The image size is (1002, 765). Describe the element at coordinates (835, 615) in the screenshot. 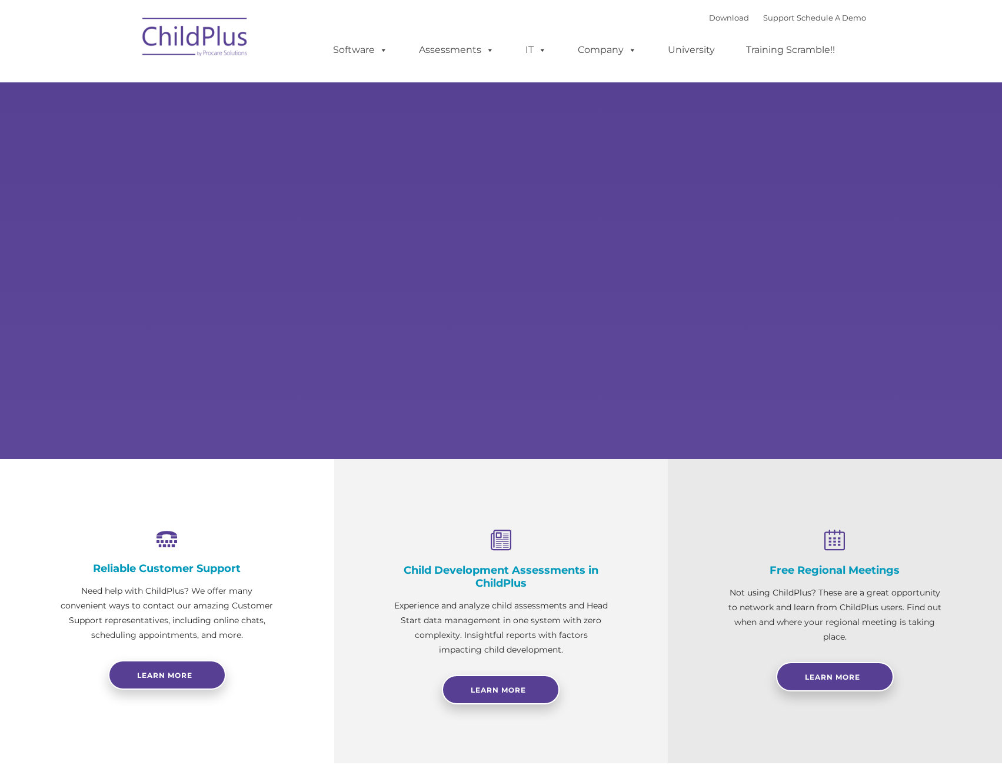

I see `p: Not using ChildPlus? These are a great opportunity to network and learn from ChildPlus users. Fin...` at that location.